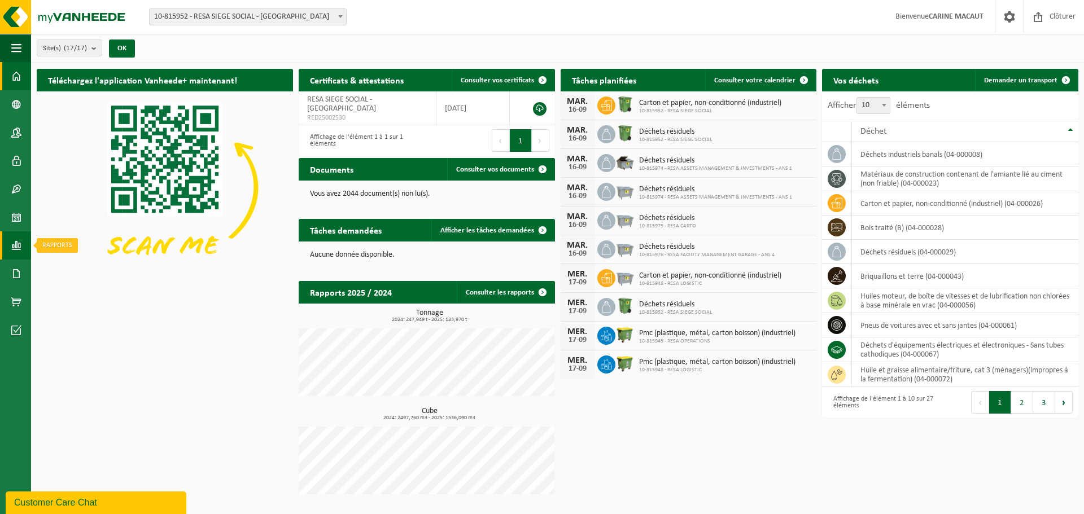 The width and height of the screenshot is (1084, 514). What do you see at coordinates (427, 194) in the screenshot?
I see `p: Vous avez 2044 document(s) non lu(s).` at bounding box center [427, 194].